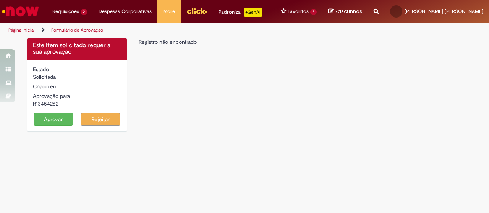 This screenshot has width=489, height=213. What do you see at coordinates (240, 12) in the screenshot?
I see `div: Padroniza` at bounding box center [240, 12].